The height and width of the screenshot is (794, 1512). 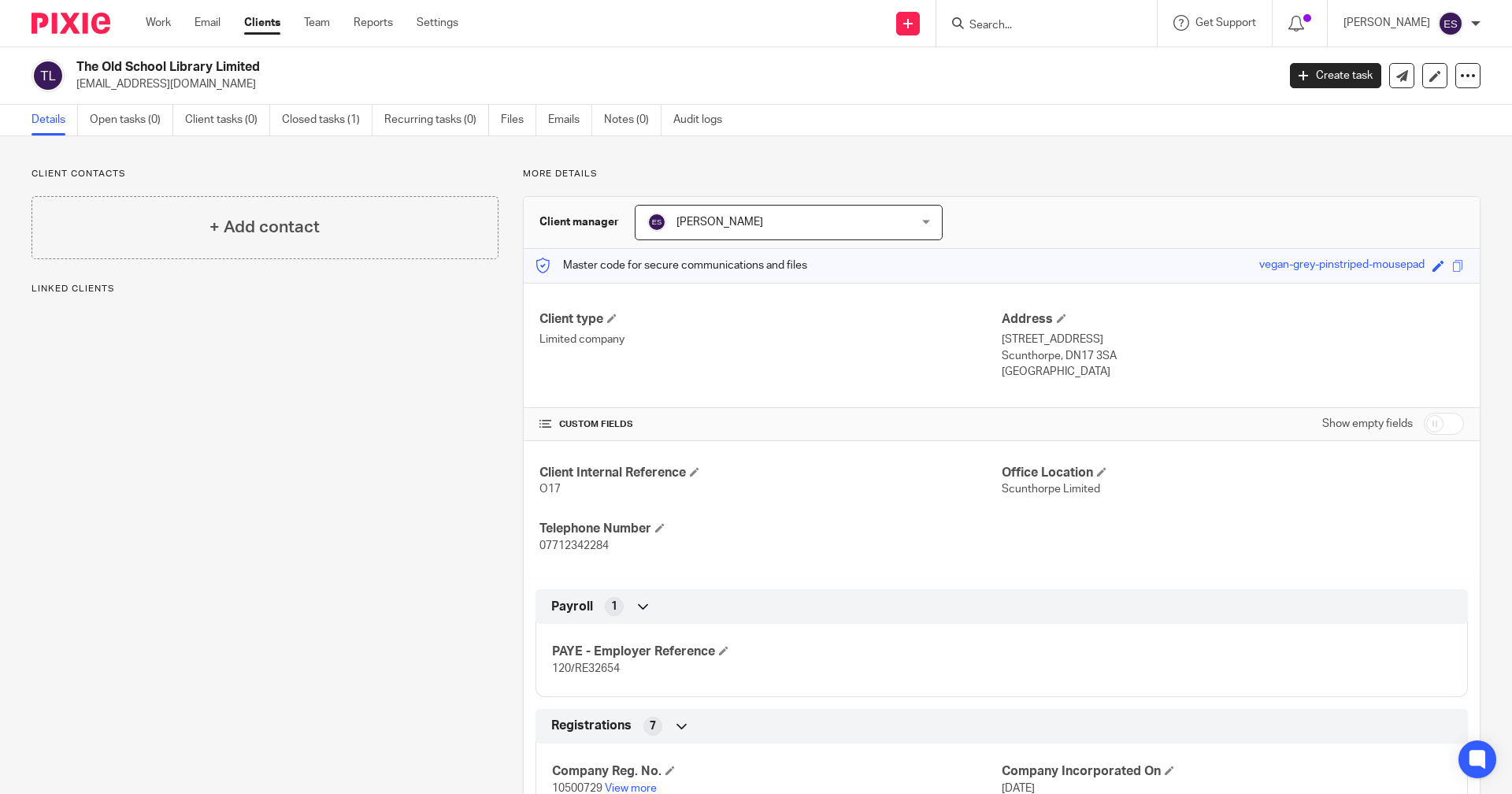 What do you see at coordinates (591, 725) in the screenshot?
I see `span: Registrations` at bounding box center [591, 725].